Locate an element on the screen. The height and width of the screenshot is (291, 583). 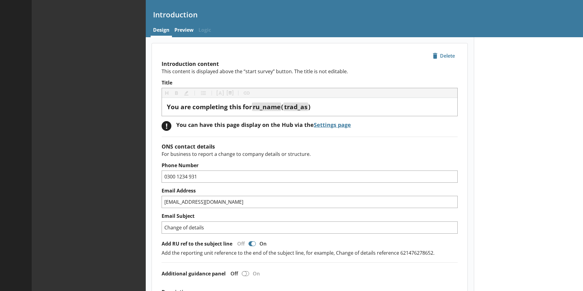
label: Email Subject is located at coordinates (309, 216).